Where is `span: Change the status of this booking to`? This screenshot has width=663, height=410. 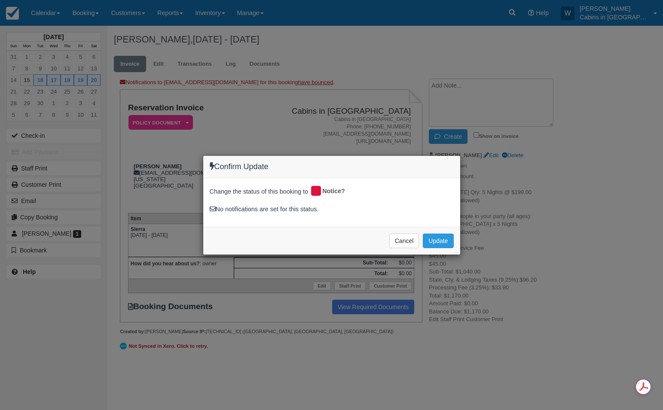
span: Change the status of this booking to is located at coordinates (259, 193).